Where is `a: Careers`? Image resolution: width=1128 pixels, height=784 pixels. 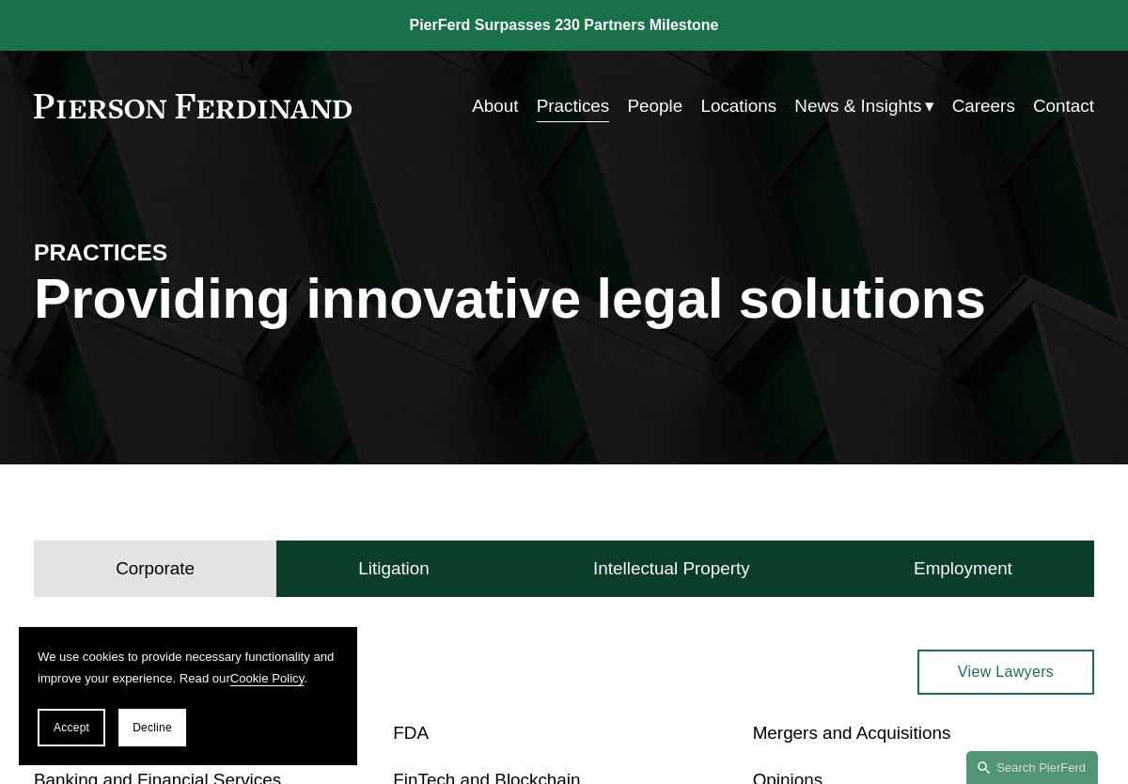 a: Careers is located at coordinates (983, 106).